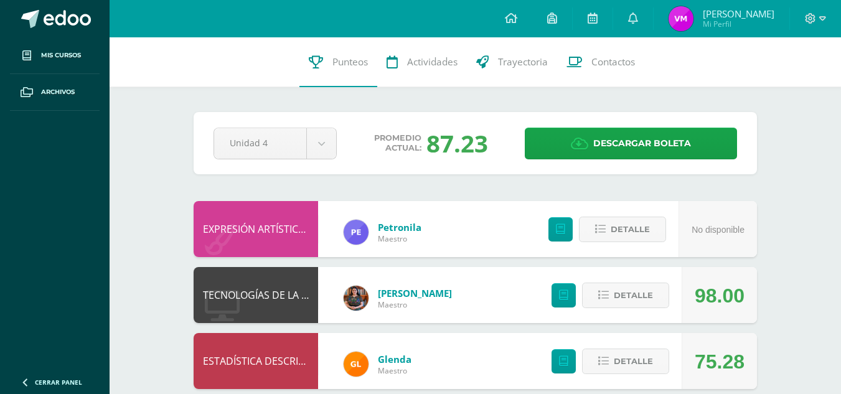 The height and width of the screenshot is (394, 841). I want to click on span: Mis cursos, so click(61, 55).